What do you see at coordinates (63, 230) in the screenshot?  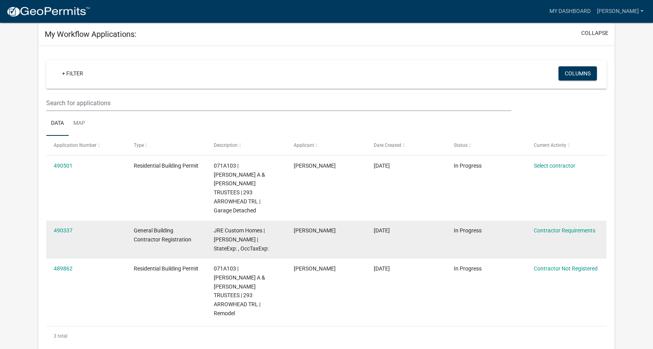 I see `a: 490337` at bounding box center [63, 230].